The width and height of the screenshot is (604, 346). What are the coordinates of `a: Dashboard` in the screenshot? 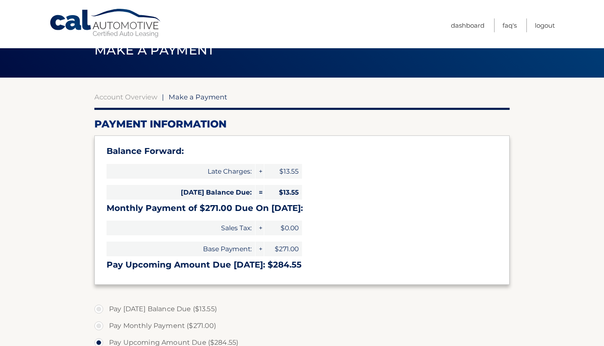 It's located at (468, 25).